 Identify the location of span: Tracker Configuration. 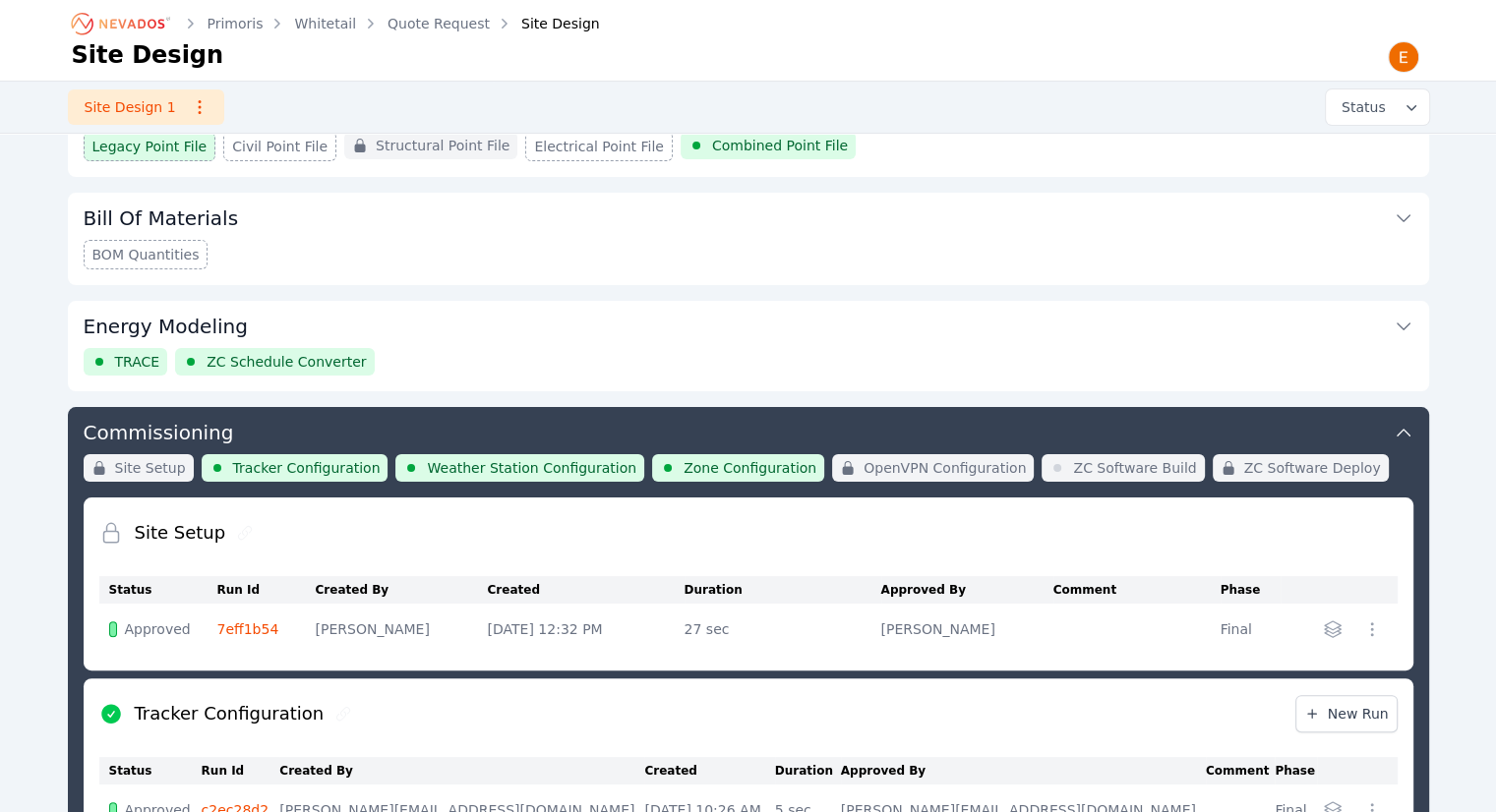
(307, 467).